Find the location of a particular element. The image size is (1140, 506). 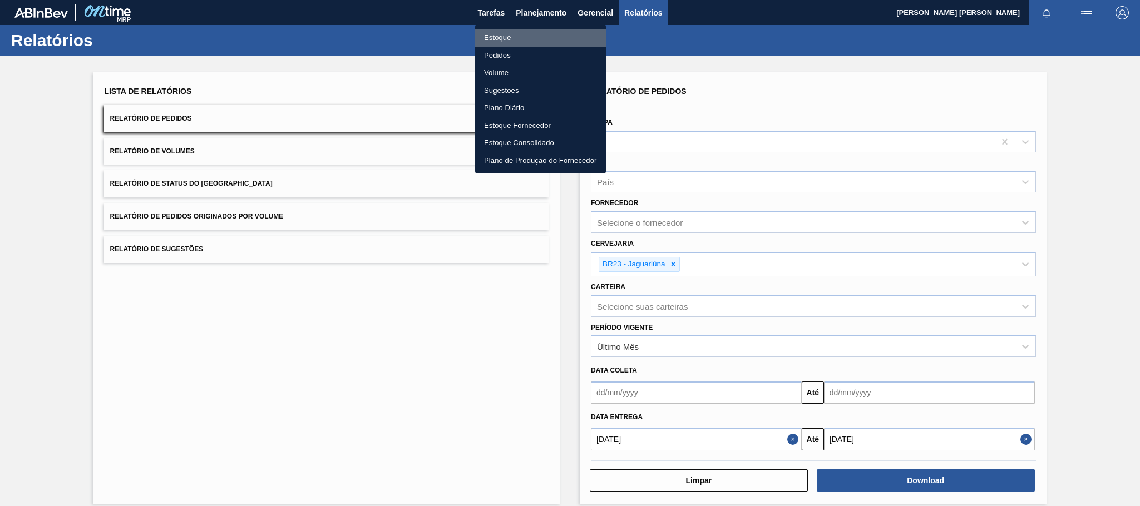

a: Pedidos is located at coordinates (540, 56).